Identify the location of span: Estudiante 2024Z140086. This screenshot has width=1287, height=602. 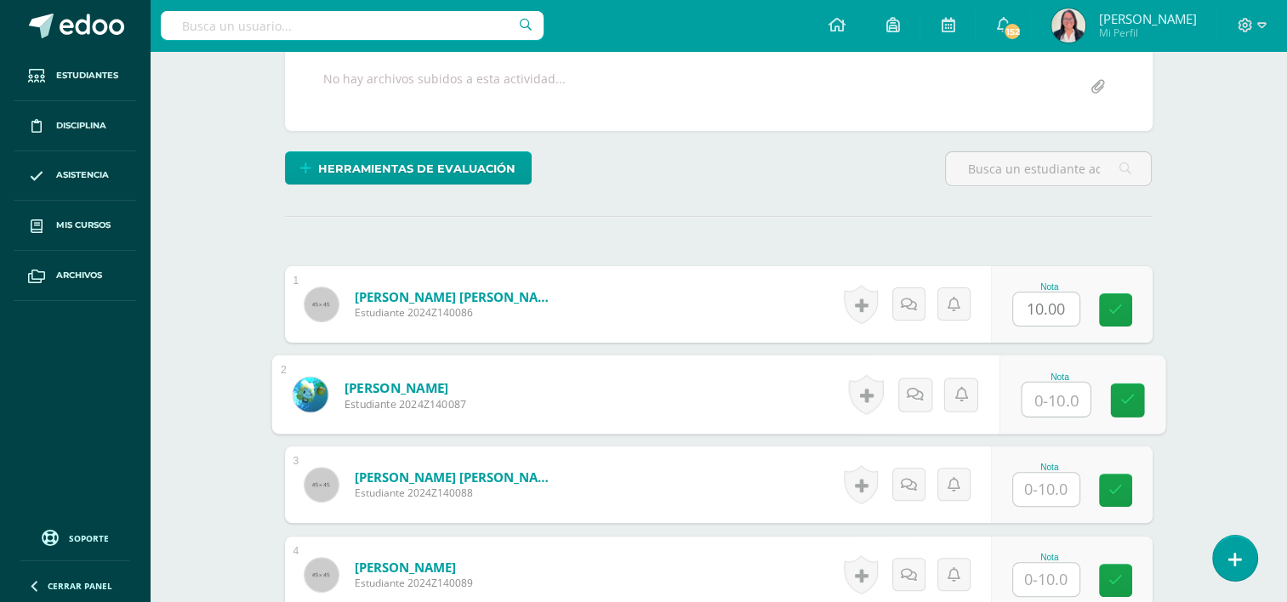
(457, 312).